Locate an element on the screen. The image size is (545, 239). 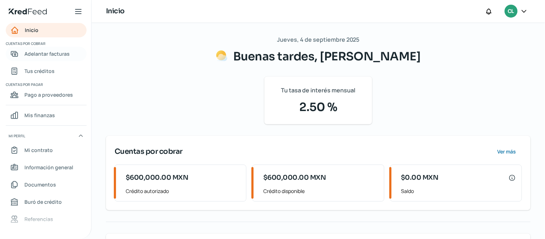
span: $0.00 MXN is located at coordinates (420, 177).